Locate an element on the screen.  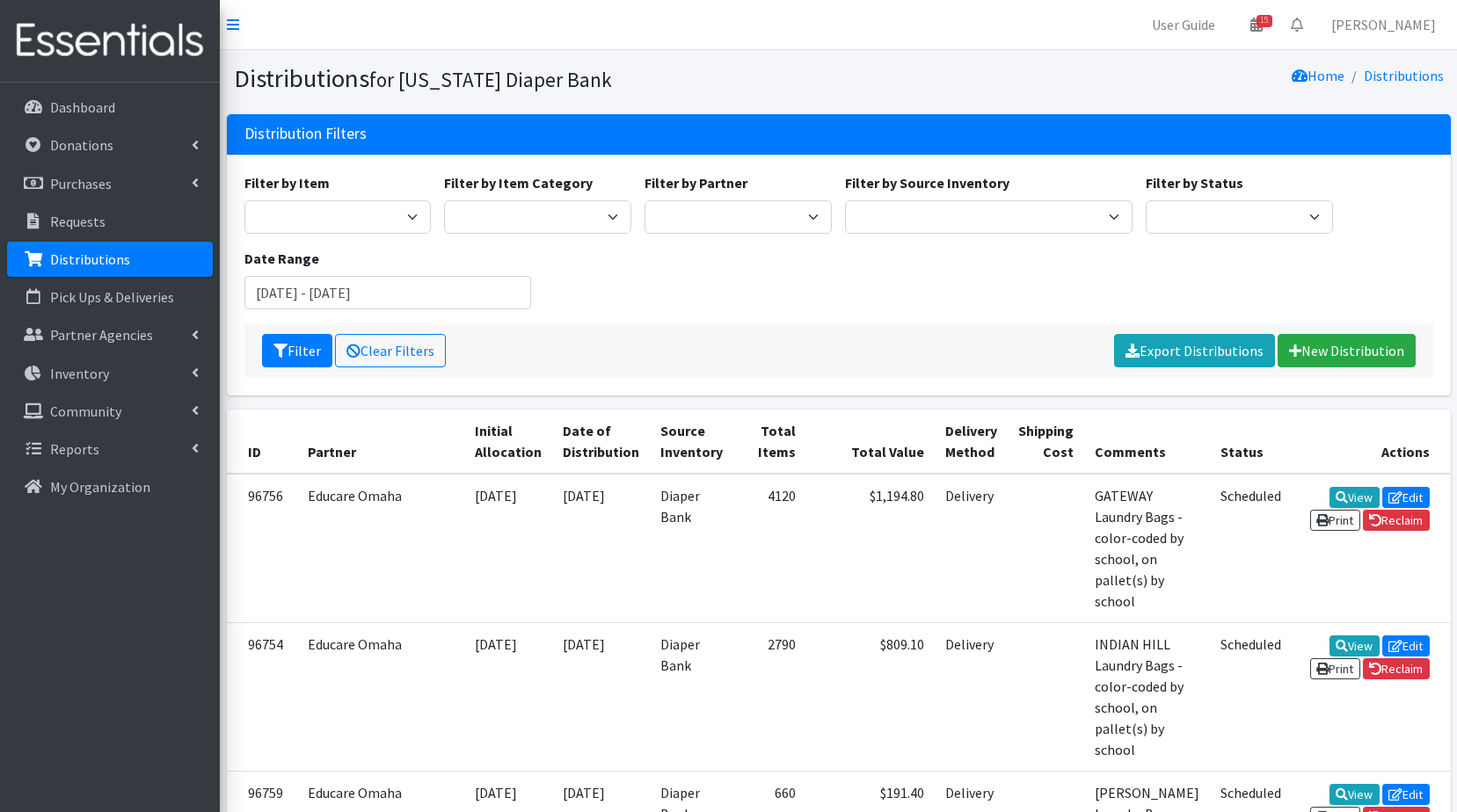
td: 96756 is located at coordinates (262, 549).